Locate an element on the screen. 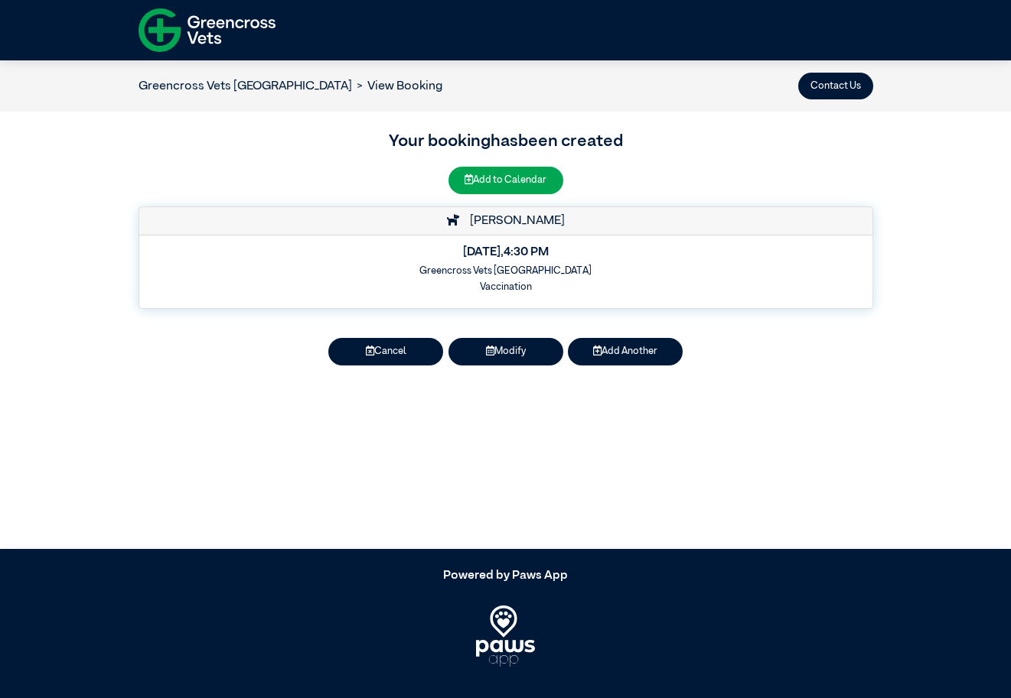  li: View Booking is located at coordinates (397, 86).